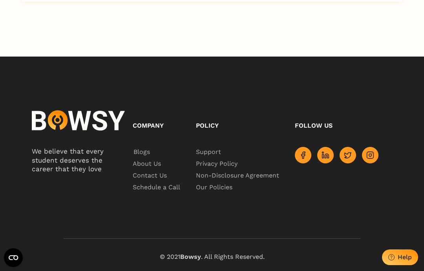  What do you see at coordinates (156, 152) in the screenshot?
I see `a: Blogs` at bounding box center [156, 152].